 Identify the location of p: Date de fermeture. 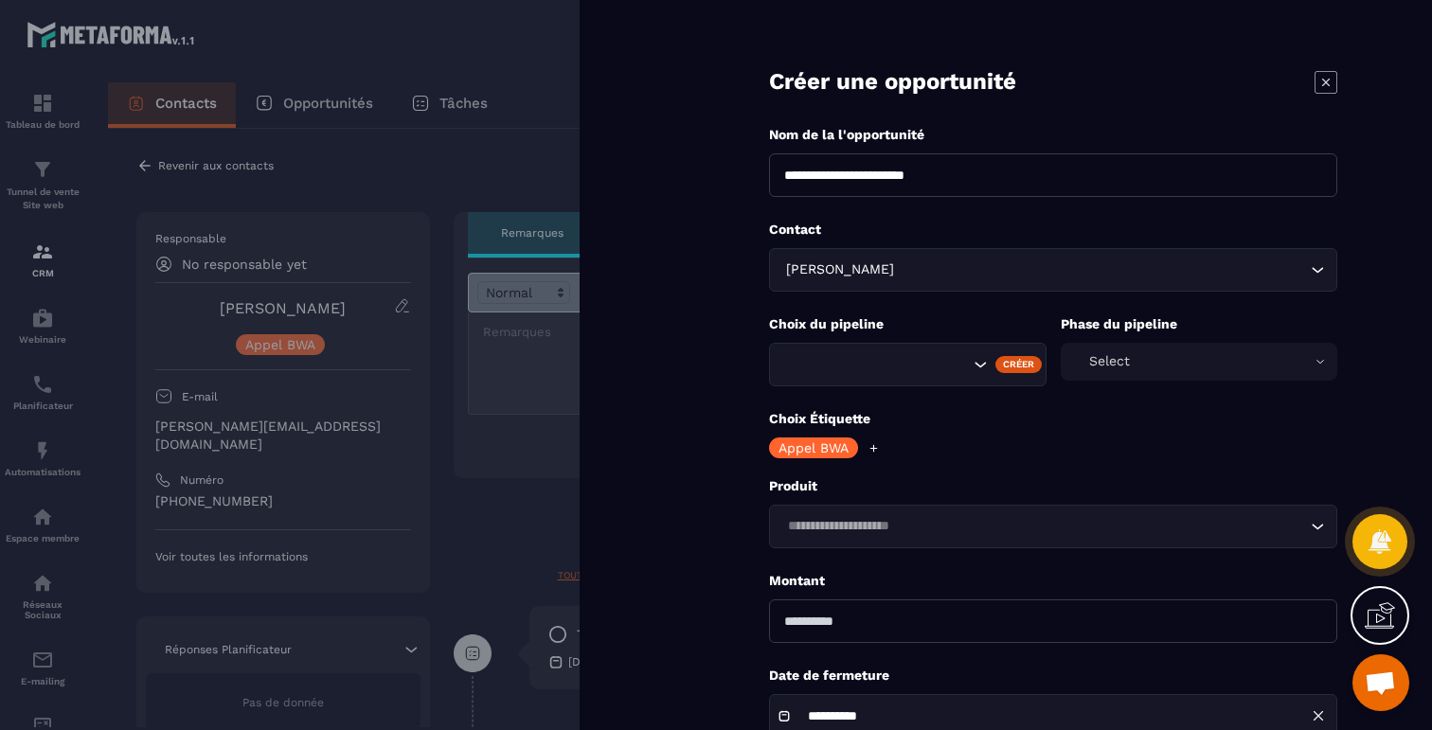
(1053, 675).